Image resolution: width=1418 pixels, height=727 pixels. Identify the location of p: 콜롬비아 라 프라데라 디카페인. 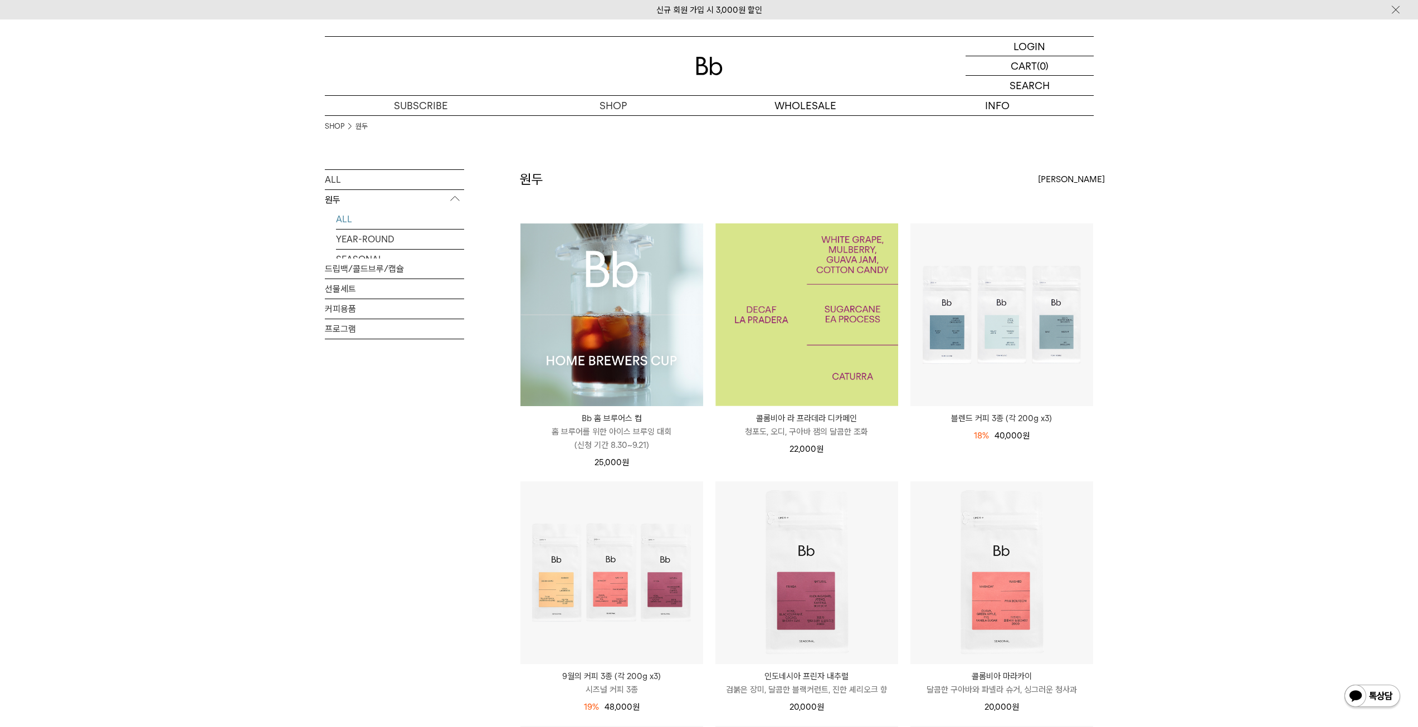
(807, 418).